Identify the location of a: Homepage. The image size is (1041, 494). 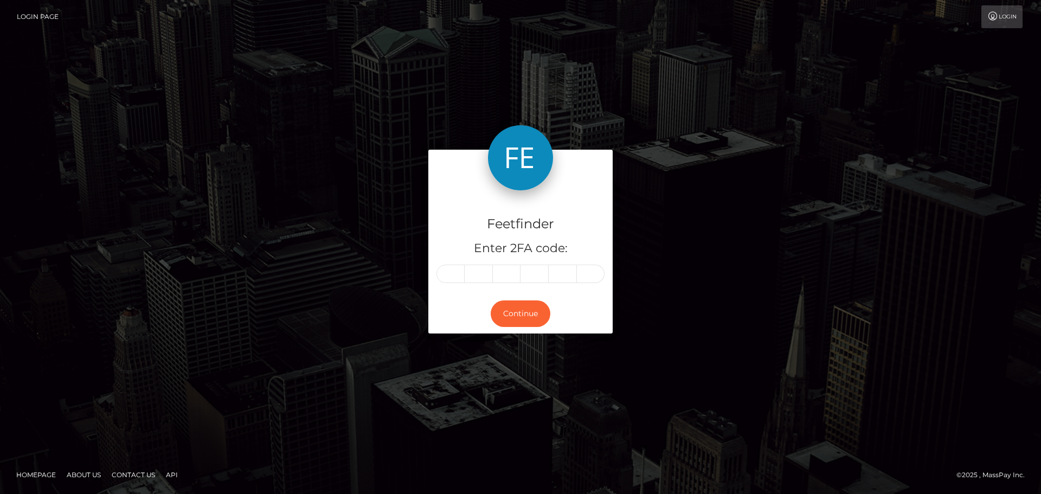
(36, 475).